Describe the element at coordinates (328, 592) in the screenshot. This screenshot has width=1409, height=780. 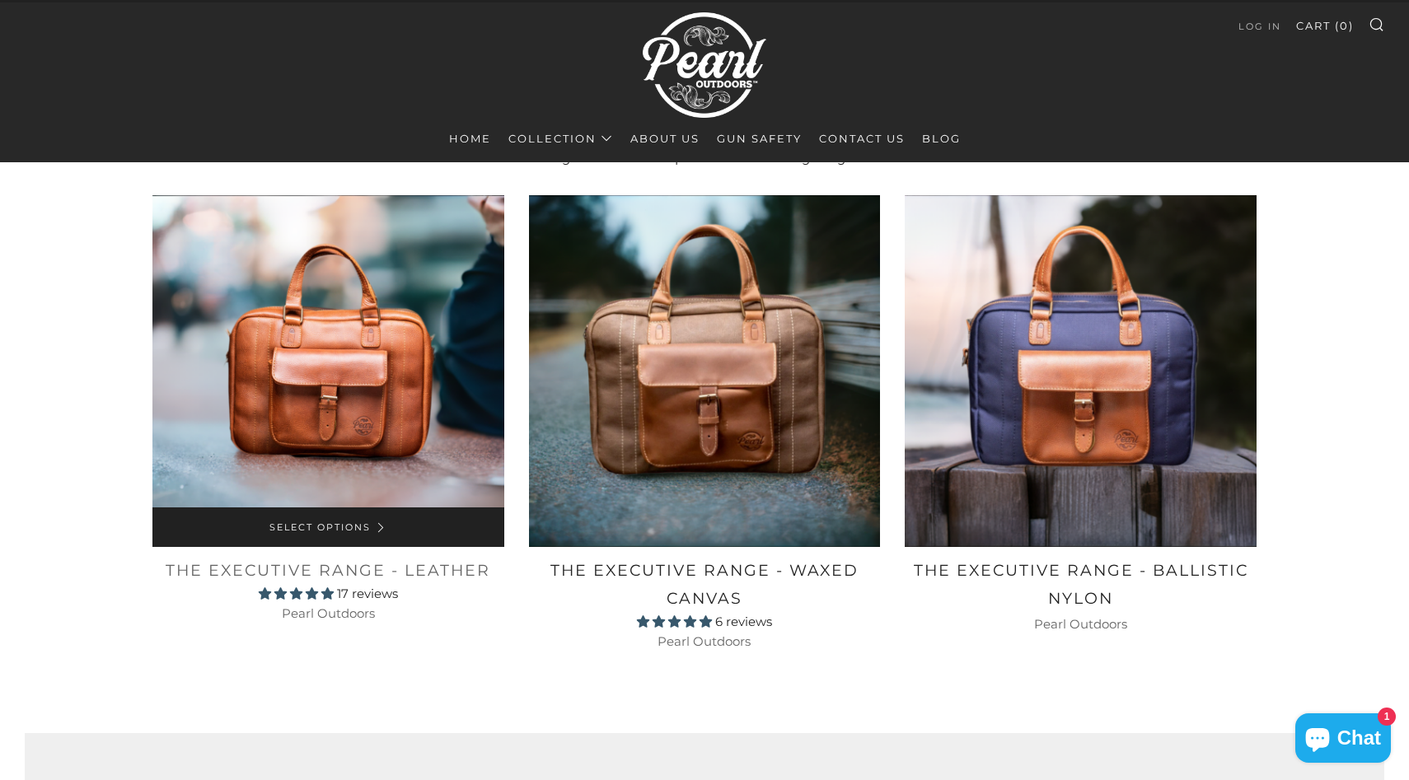
I see `a: The Executive Range - Leather 5.00 stars 17 reviews Pearl Outdoors` at that location.